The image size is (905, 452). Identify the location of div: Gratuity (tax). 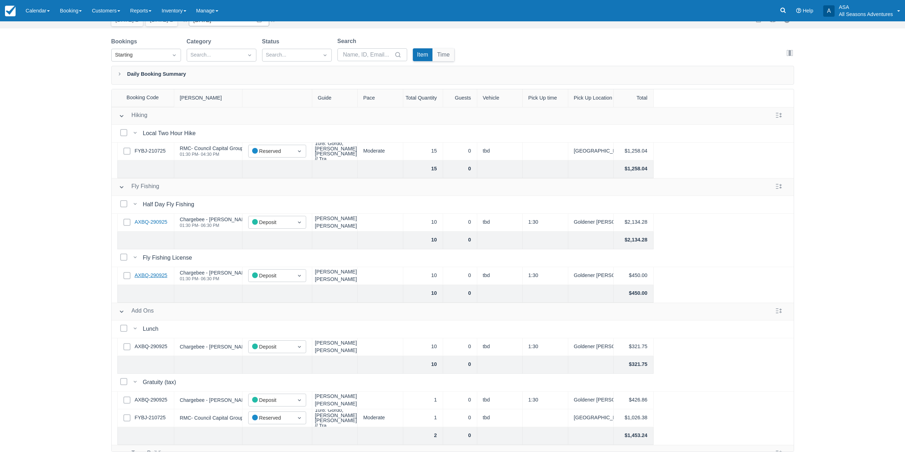
(161, 382).